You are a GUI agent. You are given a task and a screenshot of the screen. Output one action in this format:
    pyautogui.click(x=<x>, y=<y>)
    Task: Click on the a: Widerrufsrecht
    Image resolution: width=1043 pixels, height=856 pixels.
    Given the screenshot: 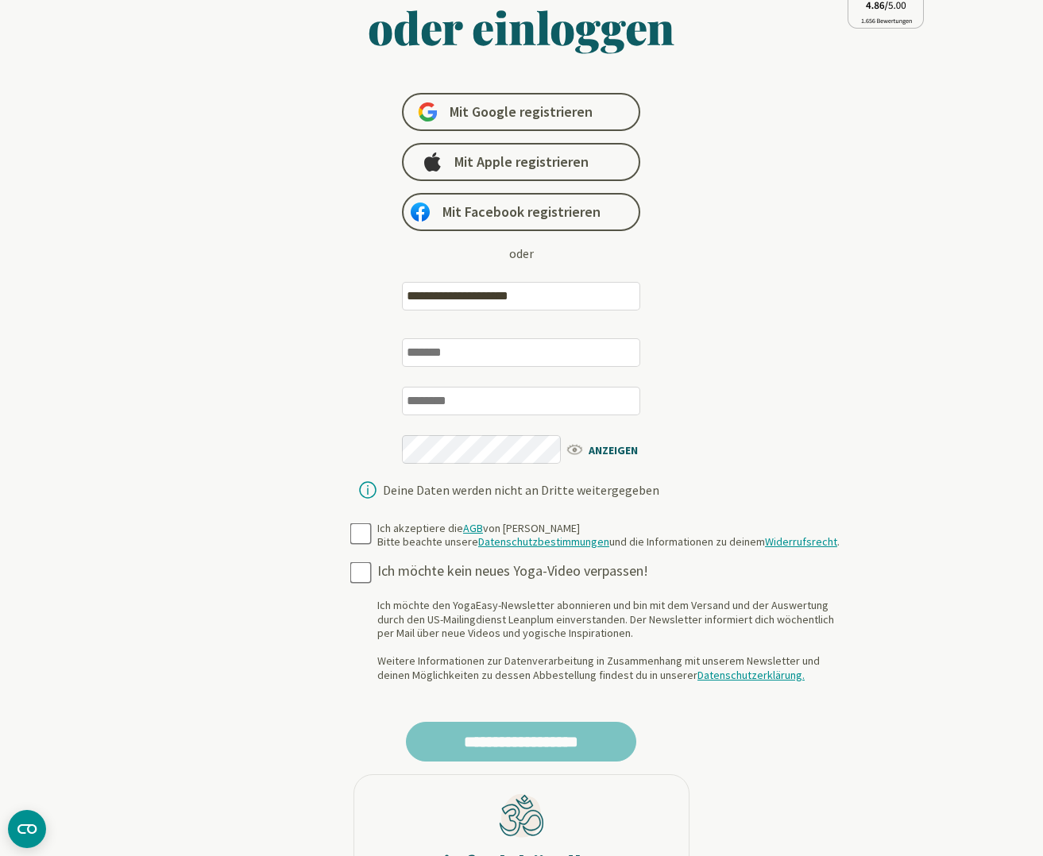 What is the action you would take?
    pyautogui.click(x=801, y=542)
    